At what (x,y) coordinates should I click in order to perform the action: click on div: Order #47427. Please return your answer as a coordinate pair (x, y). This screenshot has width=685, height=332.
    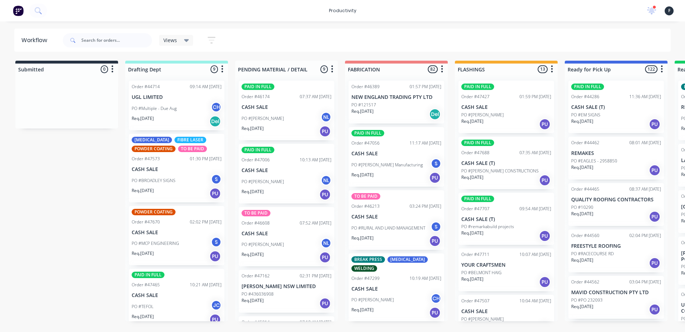
    Looking at the image, I should click on (475, 97).